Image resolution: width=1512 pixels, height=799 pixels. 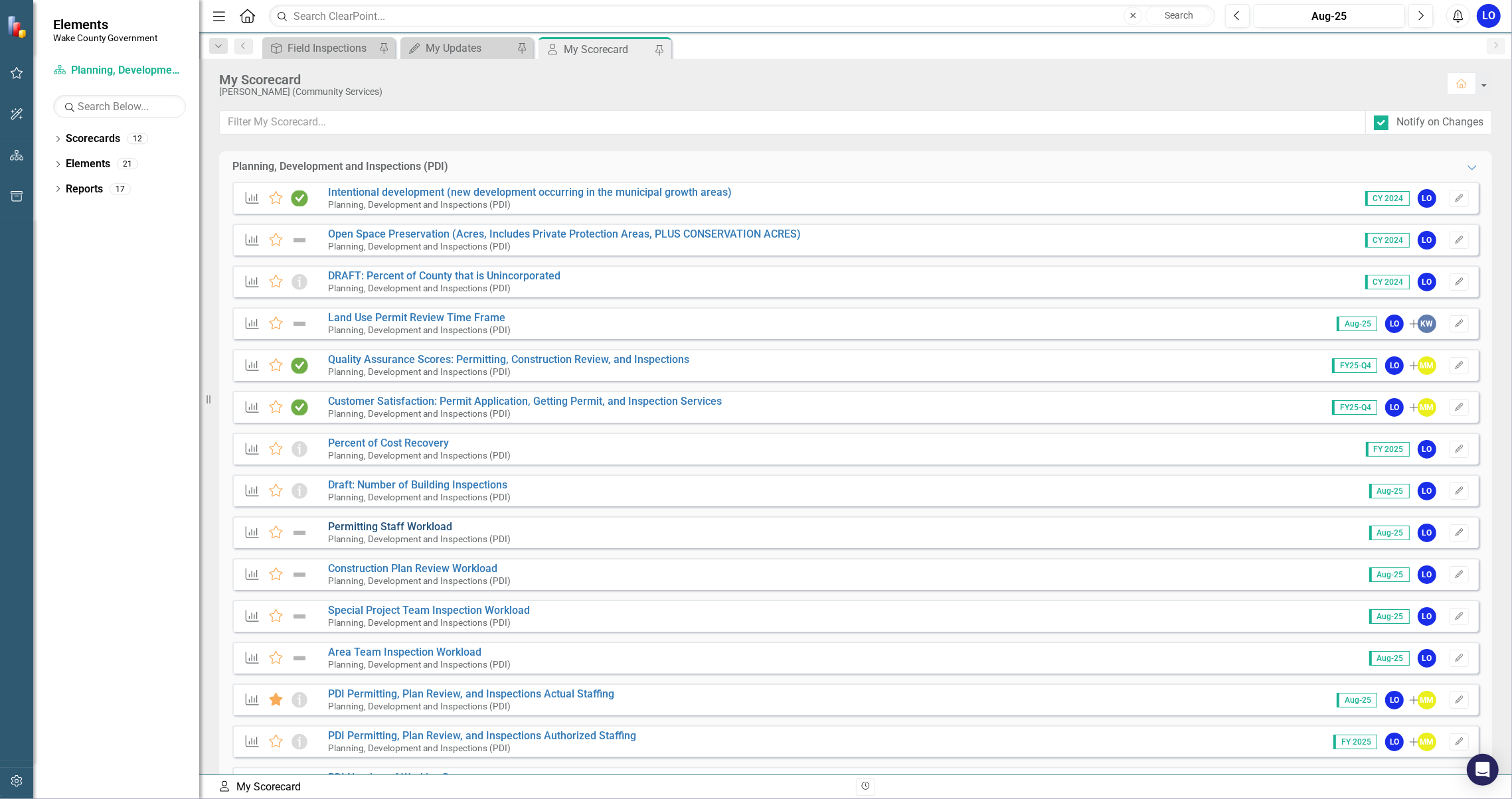 What do you see at coordinates (93, 139) in the screenshot?
I see `a: Scorecards` at bounding box center [93, 139].